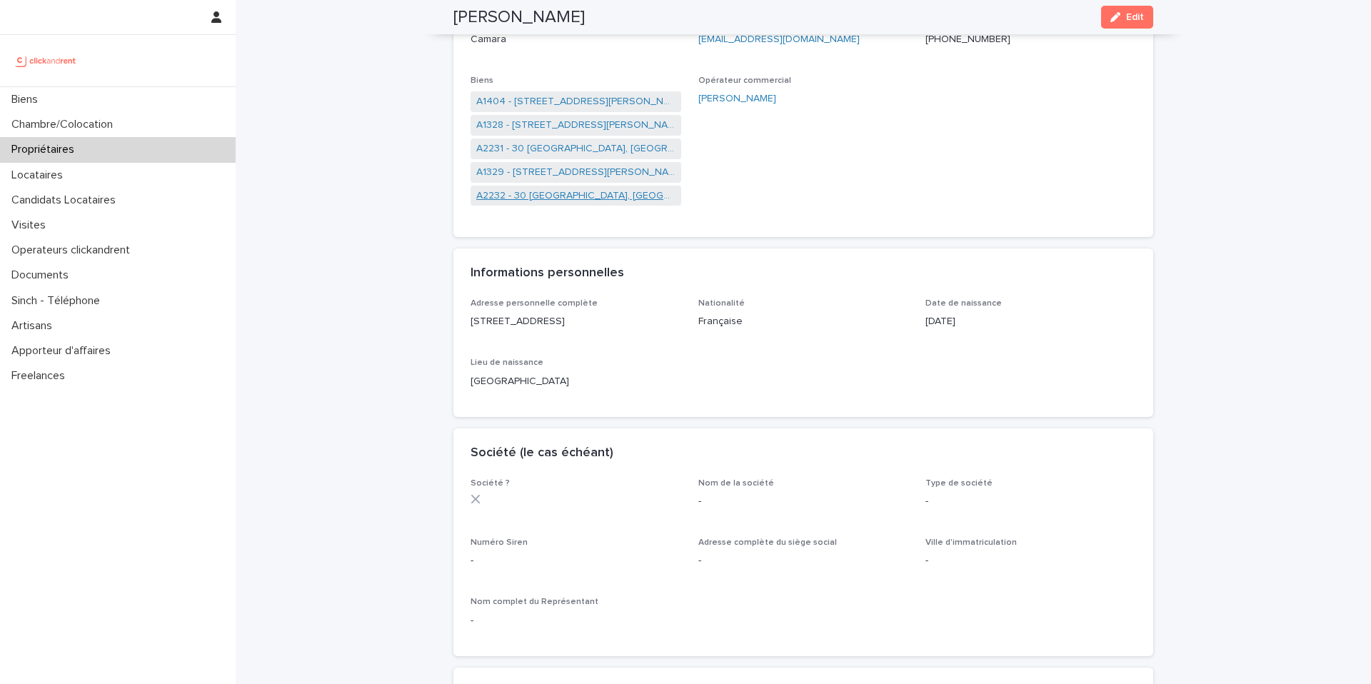 The image size is (1371, 684). Describe the element at coordinates (745, 81) in the screenshot. I see `span: Opérateur commercial` at that location.